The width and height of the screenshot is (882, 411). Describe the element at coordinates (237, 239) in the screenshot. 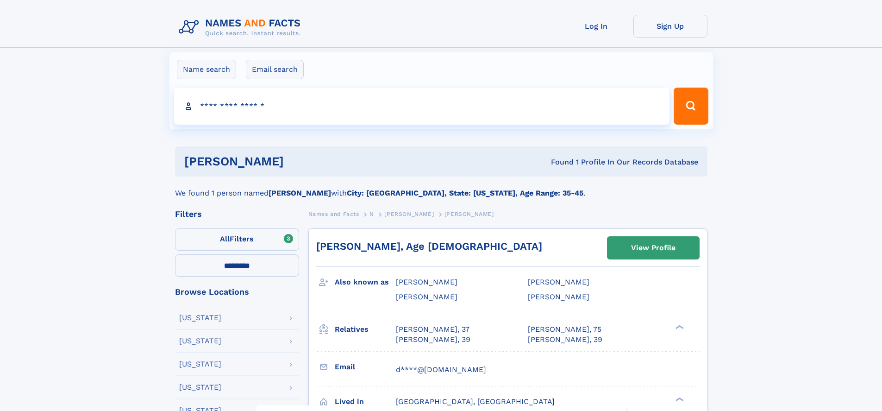

I see `label: Filters` at that location.